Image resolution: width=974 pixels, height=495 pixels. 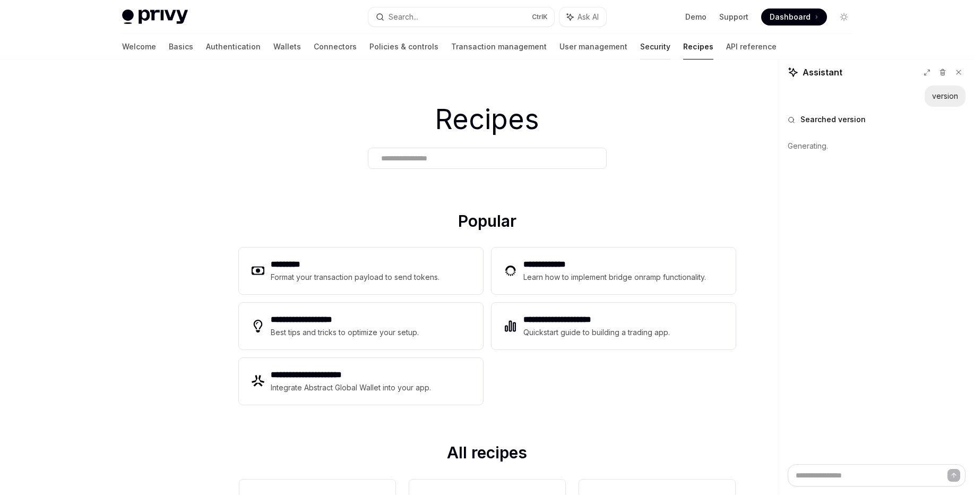 I want to click on a: Wallets, so click(x=287, y=47).